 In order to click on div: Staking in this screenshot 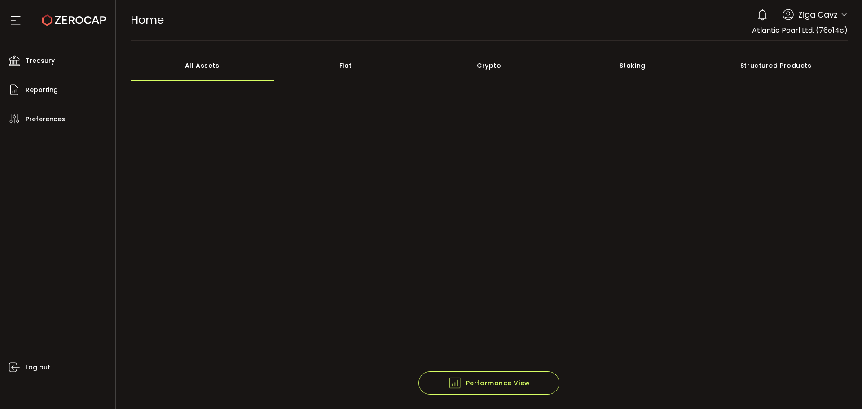, I will do `click(632, 66)`.